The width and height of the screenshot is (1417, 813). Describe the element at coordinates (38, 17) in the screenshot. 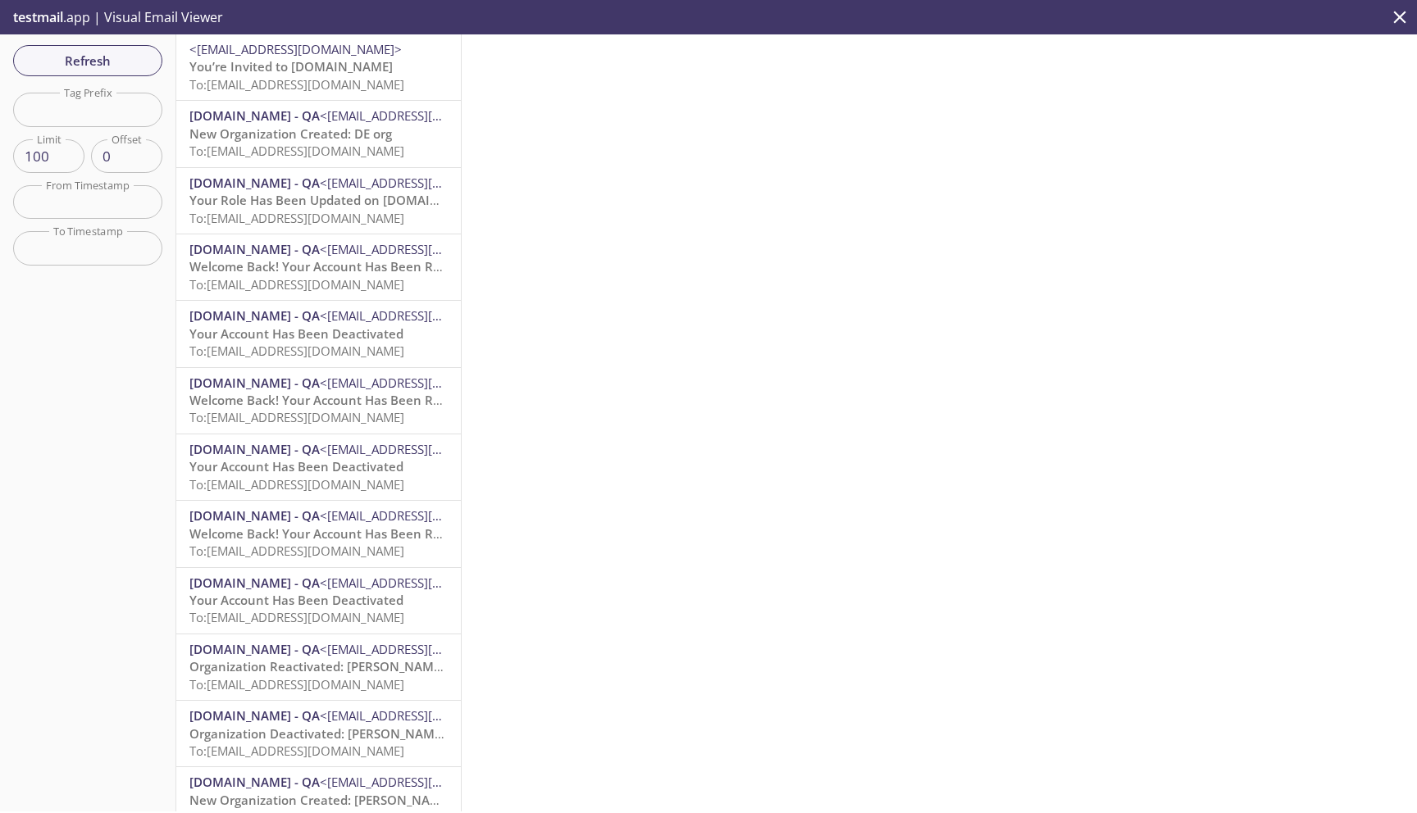

I see `span: testmail` at that location.